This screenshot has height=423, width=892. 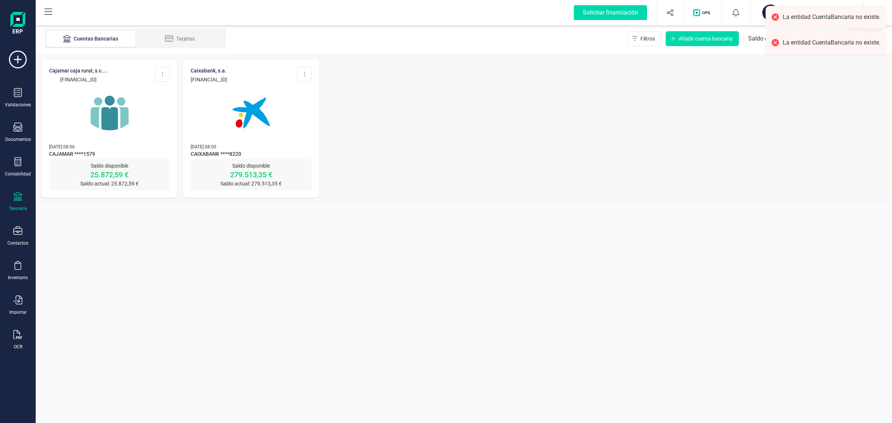 What do you see at coordinates (610, 13) in the screenshot?
I see `div: Solicitar financiación` at bounding box center [610, 13].